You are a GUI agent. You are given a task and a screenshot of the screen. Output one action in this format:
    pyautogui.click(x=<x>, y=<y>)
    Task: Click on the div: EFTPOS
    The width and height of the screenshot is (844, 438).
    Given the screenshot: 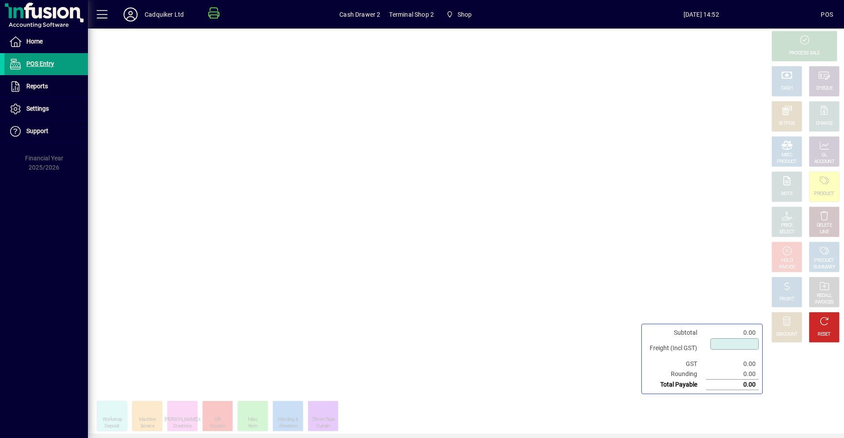 What is the action you would take?
    pyautogui.click(x=787, y=124)
    